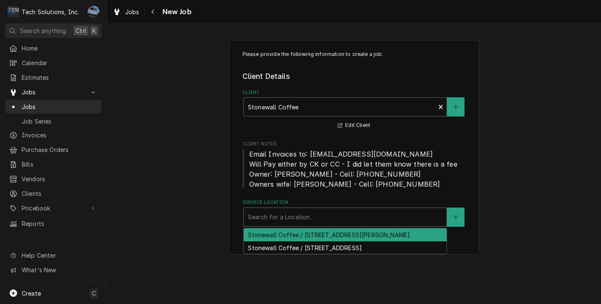  I want to click on div: Job Create/Update, so click(354, 147).